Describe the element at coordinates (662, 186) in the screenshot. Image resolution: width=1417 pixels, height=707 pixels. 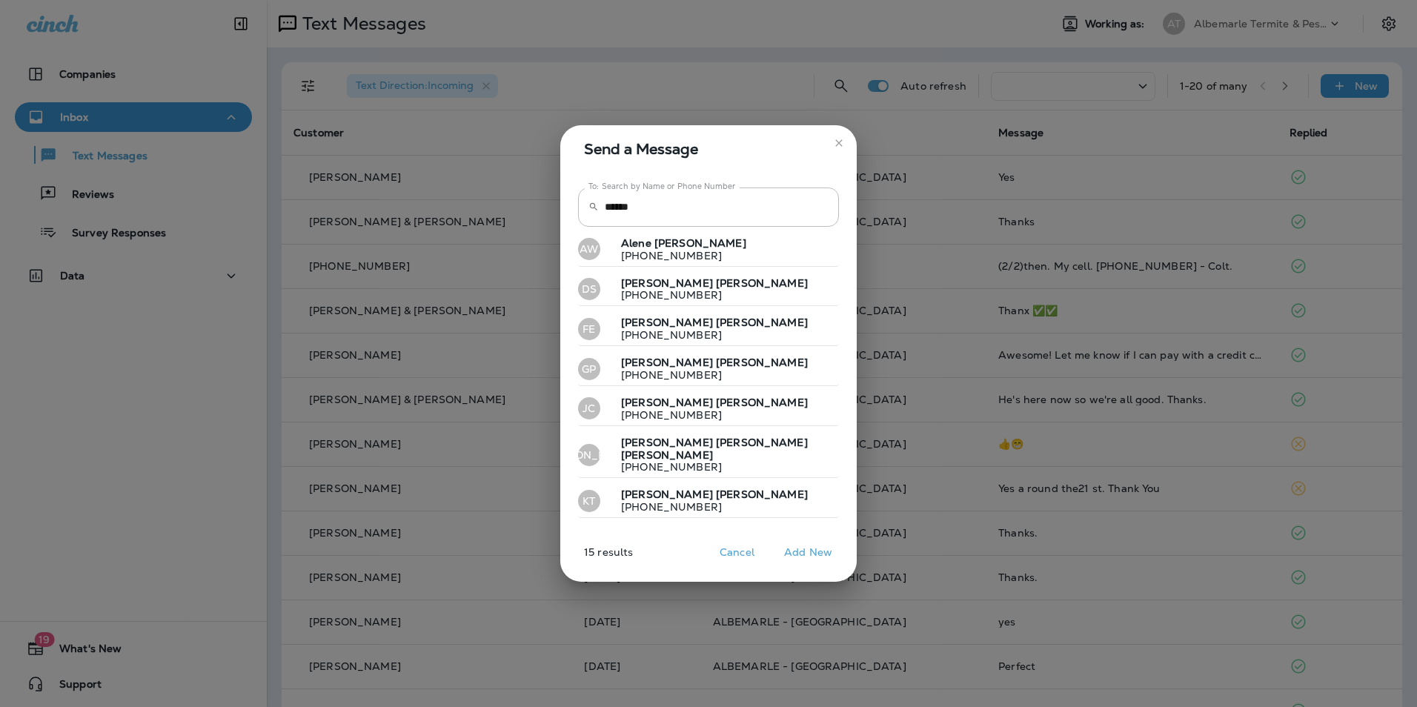
I see `label: To: Search by Name or Phone Number` at that location.